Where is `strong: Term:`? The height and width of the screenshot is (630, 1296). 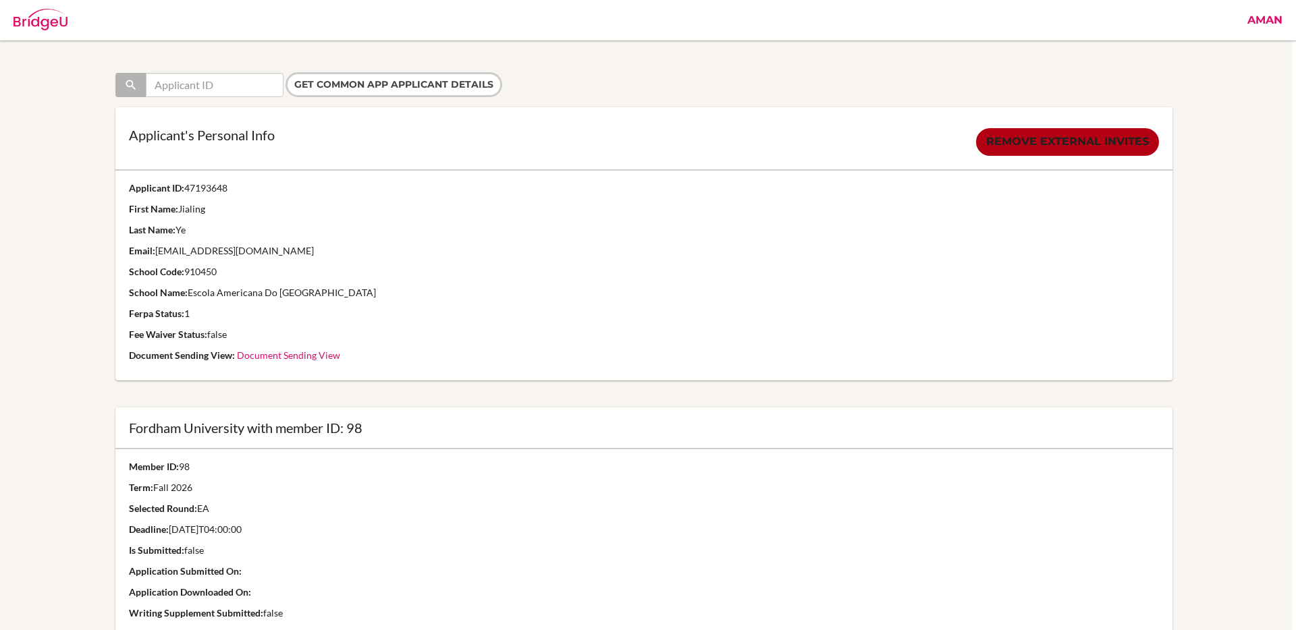 strong: Term: is located at coordinates (141, 487).